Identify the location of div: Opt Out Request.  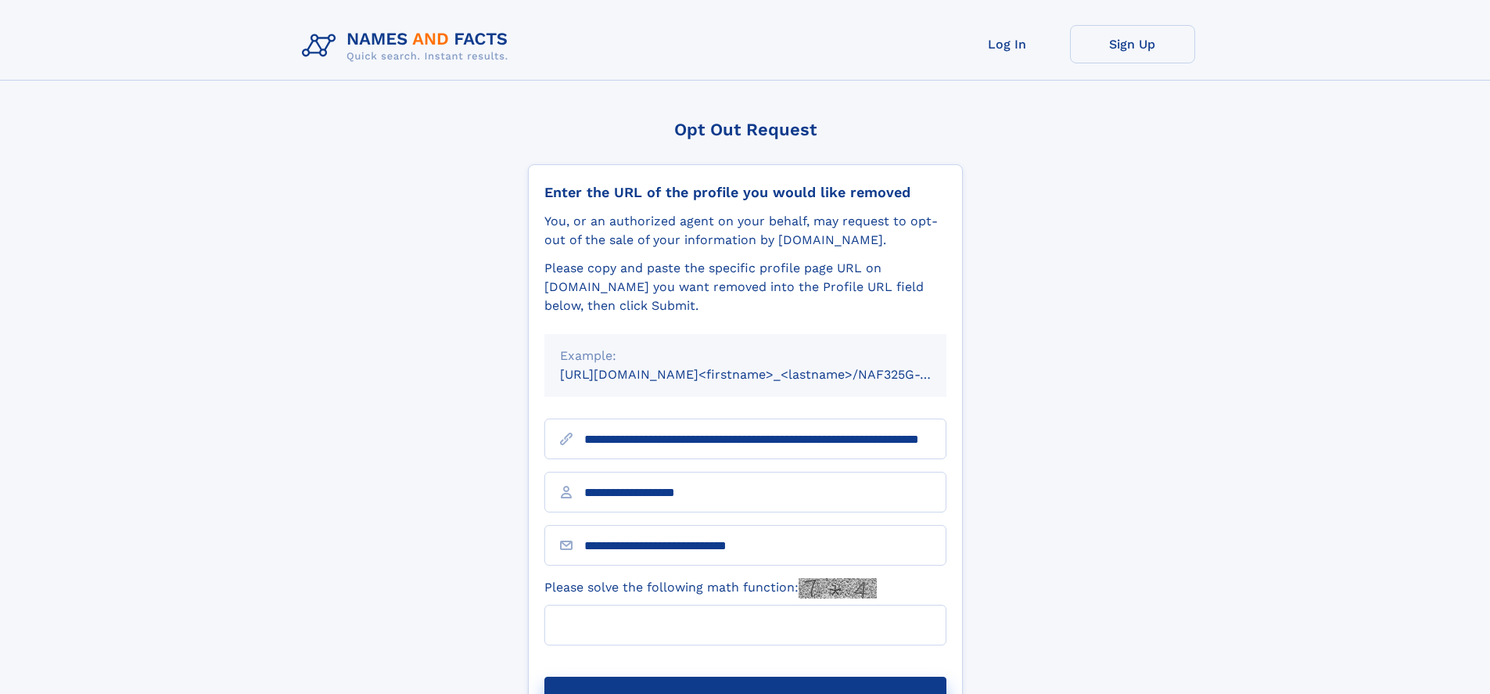
(746, 129).